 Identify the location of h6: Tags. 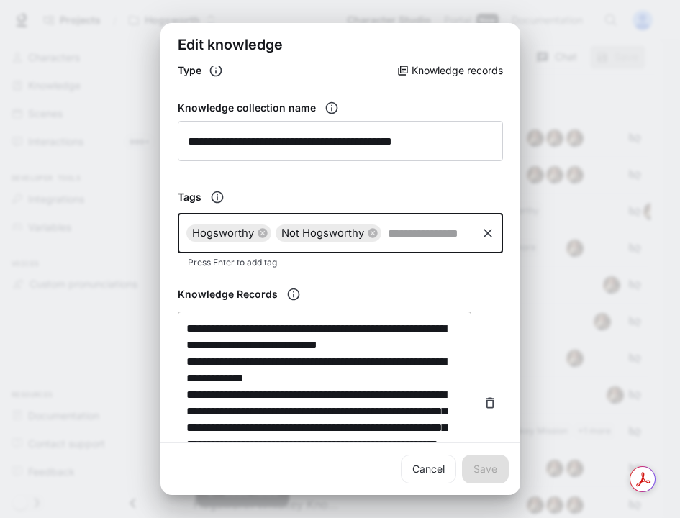
(189, 197).